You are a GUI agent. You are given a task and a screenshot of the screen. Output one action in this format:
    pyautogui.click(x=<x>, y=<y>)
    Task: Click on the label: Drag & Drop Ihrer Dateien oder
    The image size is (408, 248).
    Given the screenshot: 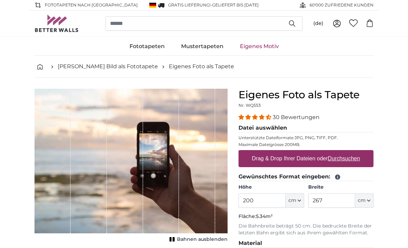 What is the action you would take?
    pyautogui.click(x=306, y=159)
    